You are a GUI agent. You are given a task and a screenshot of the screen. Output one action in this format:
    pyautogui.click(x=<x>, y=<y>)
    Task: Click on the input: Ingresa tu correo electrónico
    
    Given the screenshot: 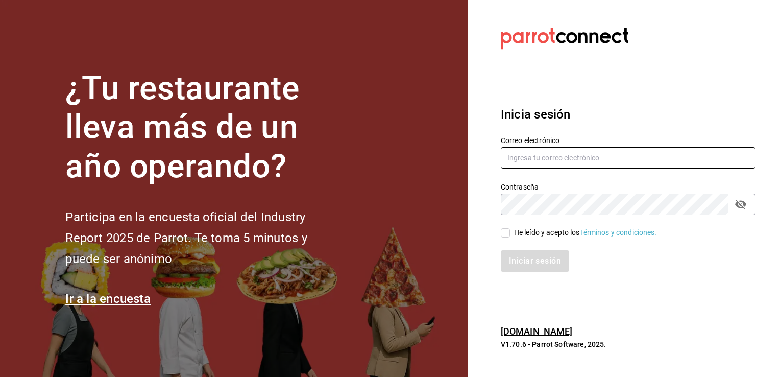 What is the action you would take?
    pyautogui.click(x=628, y=158)
    